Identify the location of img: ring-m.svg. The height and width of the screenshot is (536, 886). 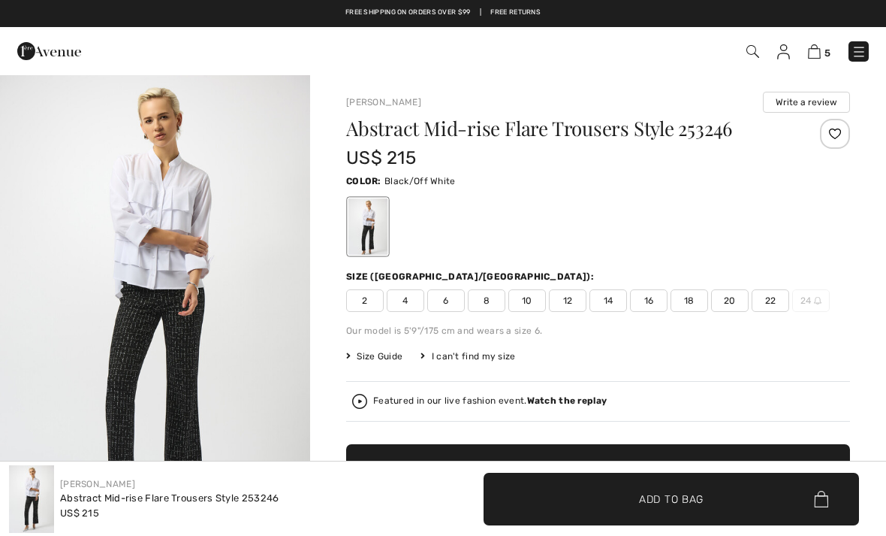
(818, 300).